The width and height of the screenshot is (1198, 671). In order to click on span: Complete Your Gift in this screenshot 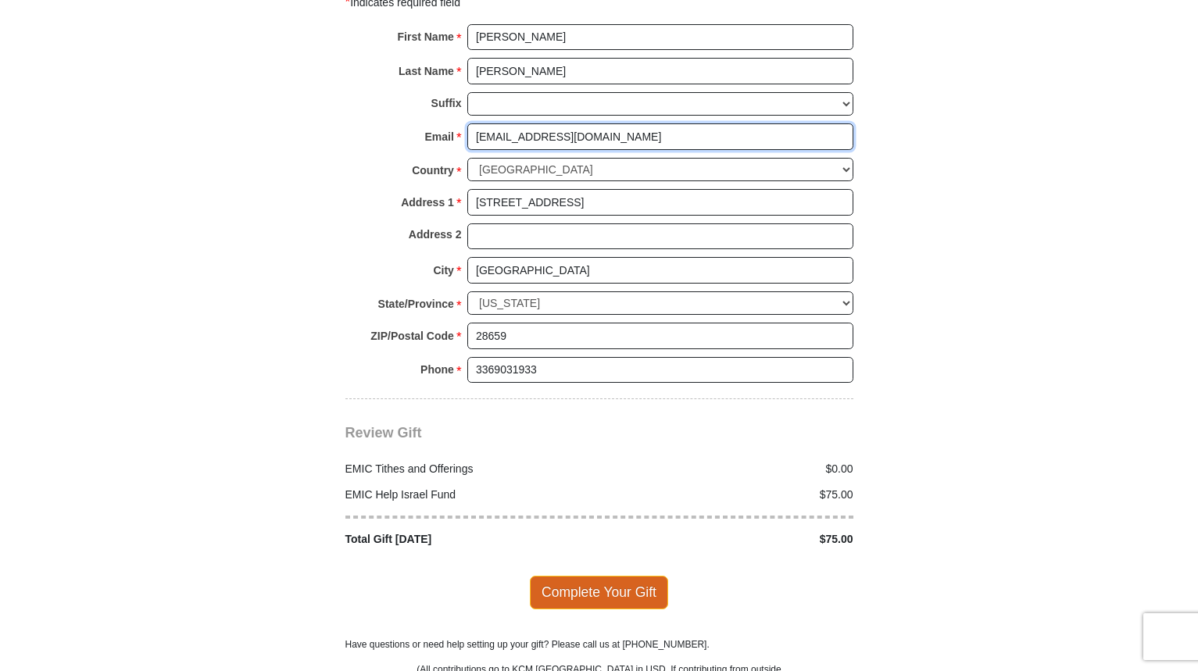, I will do `click(599, 592)`.